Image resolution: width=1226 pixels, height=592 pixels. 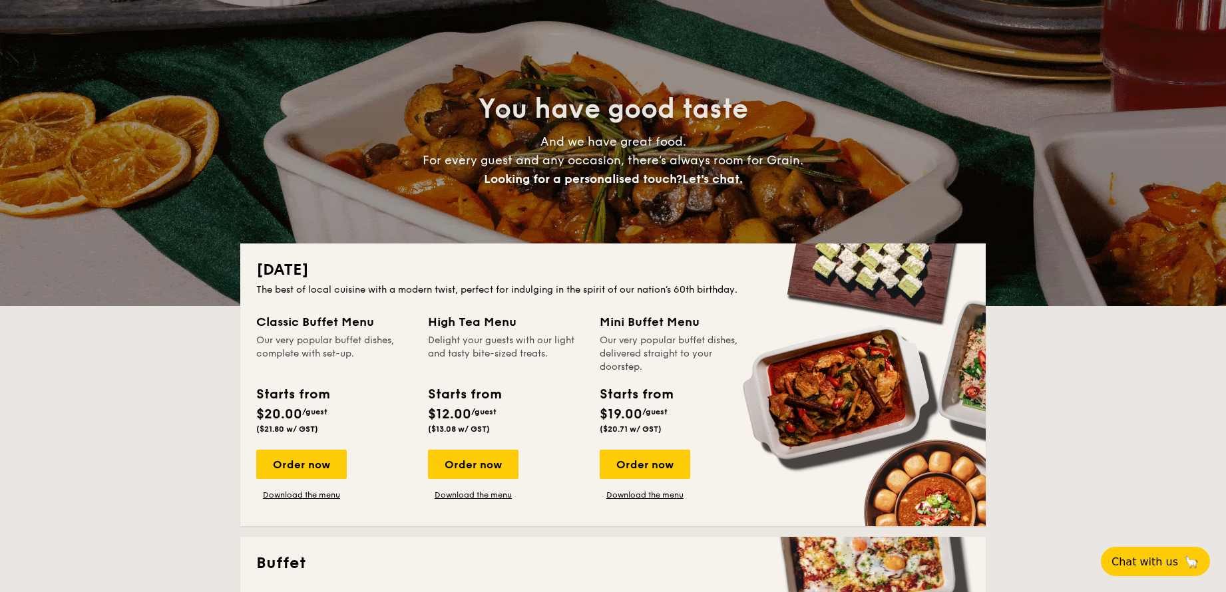 I want to click on span: Chat with us, so click(x=1145, y=562).